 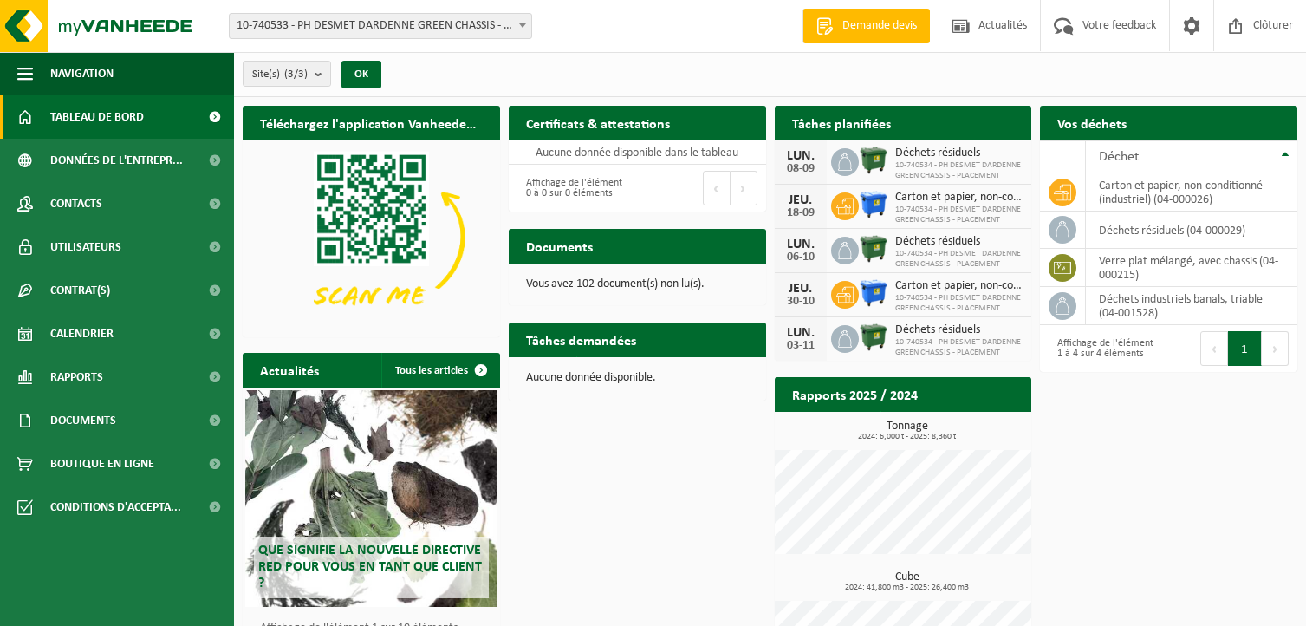 I want to click on div: 06-10, so click(x=801, y=257).